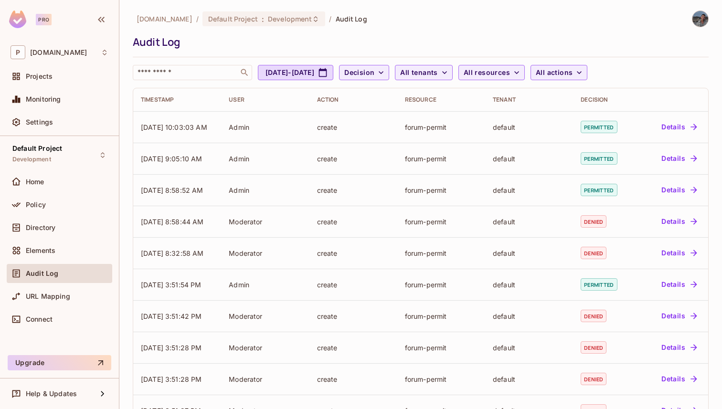  What do you see at coordinates (353, 100) in the screenshot?
I see `div: Action` at bounding box center [353, 100].